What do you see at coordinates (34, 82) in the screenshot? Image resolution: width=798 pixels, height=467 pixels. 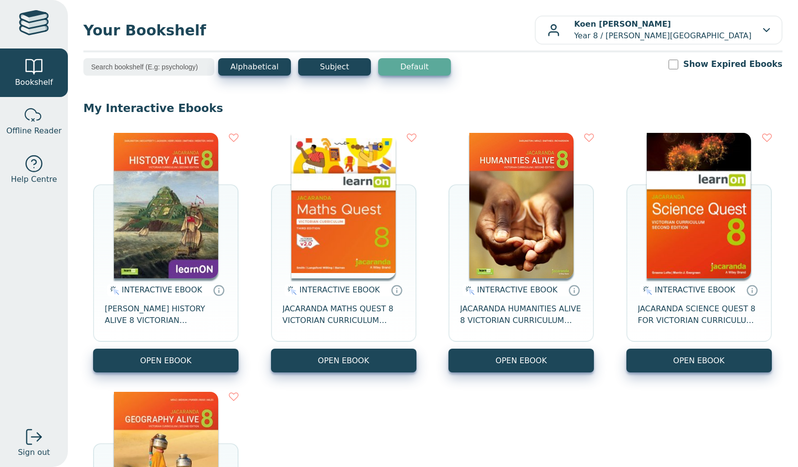 I see `span: Bookshelf` at bounding box center [34, 82].